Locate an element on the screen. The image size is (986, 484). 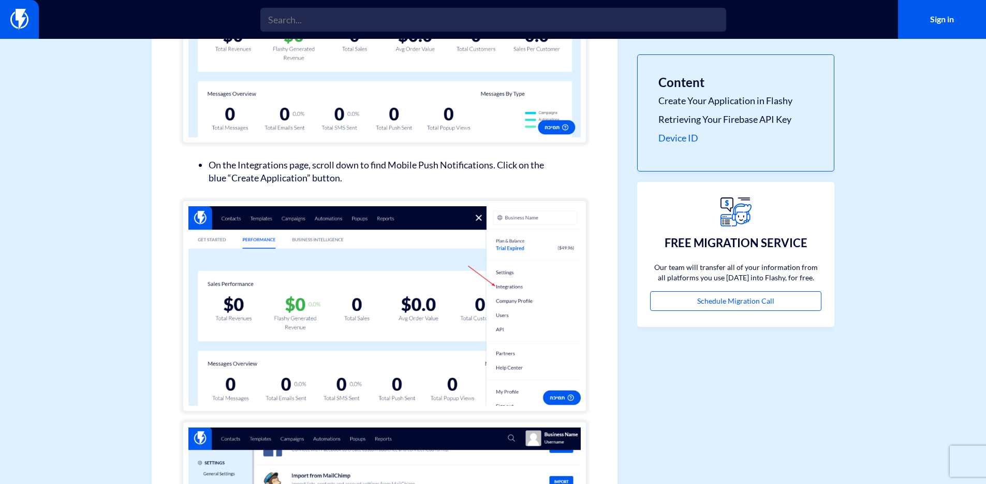
h3: FREE MIGRATION SERVICE is located at coordinates (736, 243).